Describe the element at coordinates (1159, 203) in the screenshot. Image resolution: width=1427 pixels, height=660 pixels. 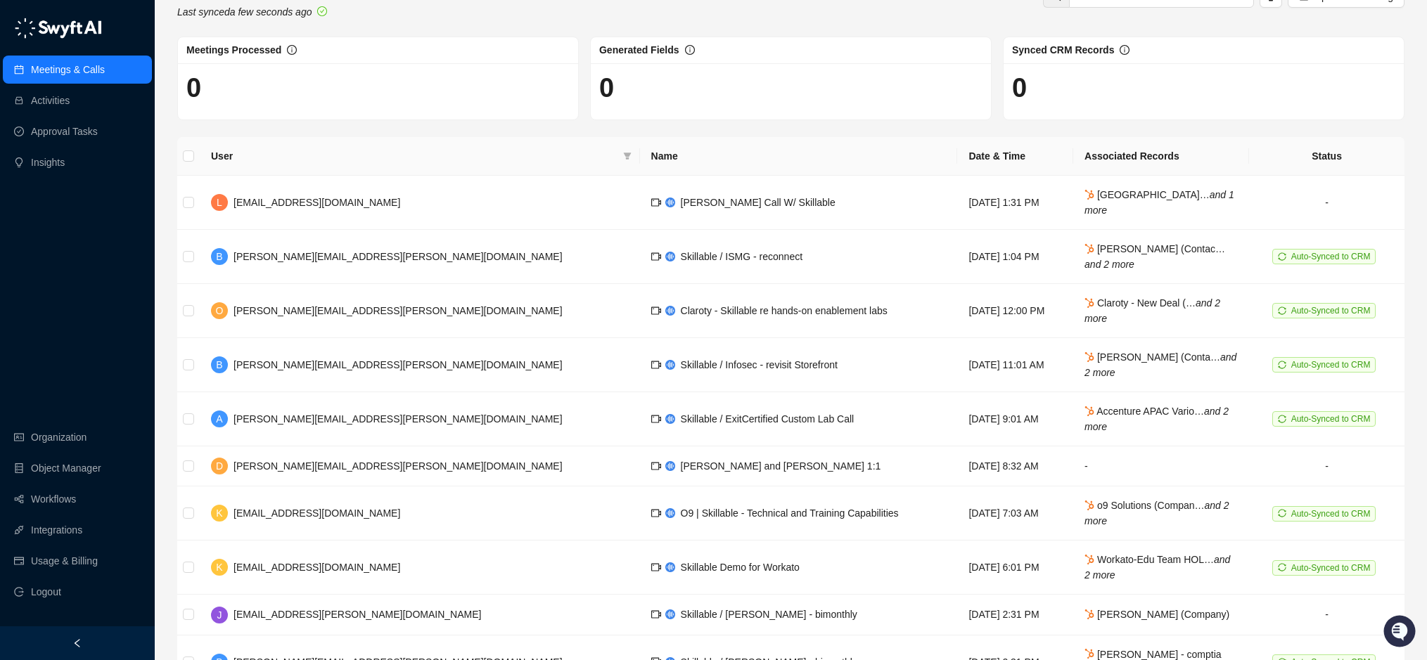
I see `i: and 1 more` at that location.